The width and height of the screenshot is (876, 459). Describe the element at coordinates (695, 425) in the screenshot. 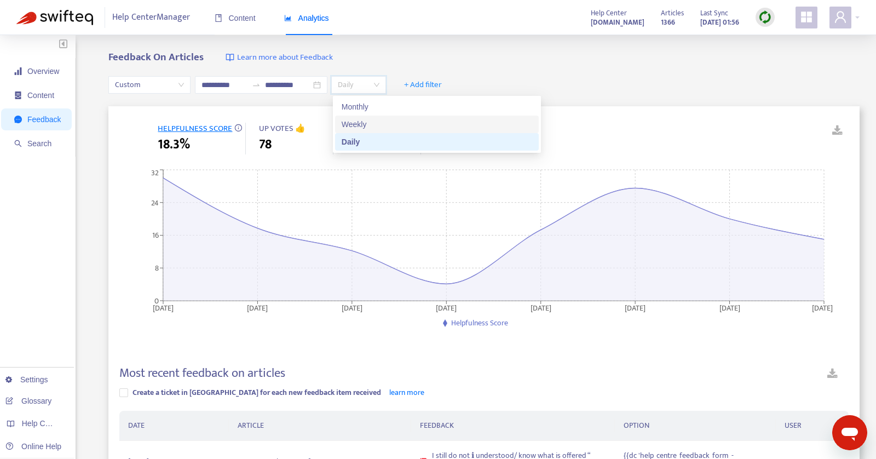

I see `th: OPTION` at that location.